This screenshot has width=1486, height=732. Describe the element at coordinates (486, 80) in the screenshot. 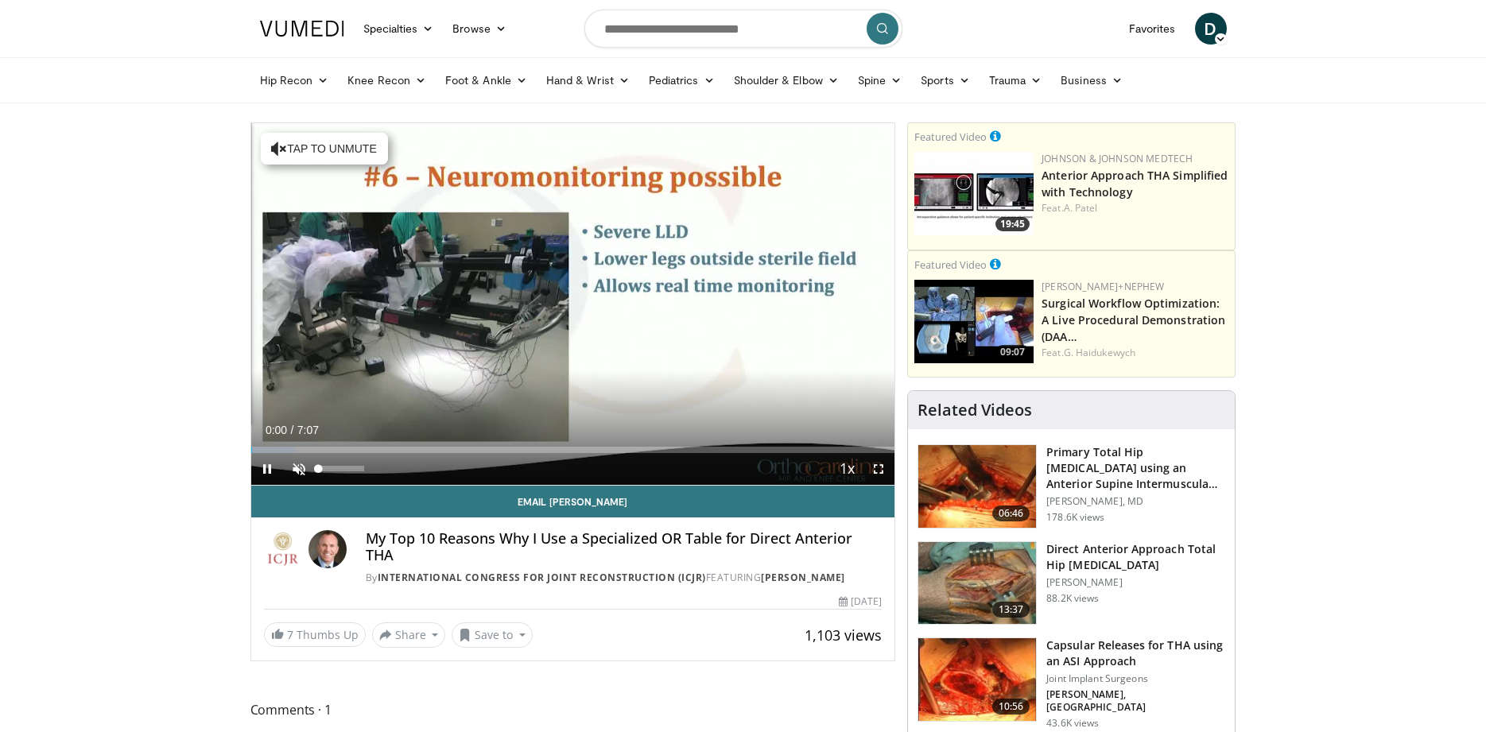

I see `a: Foot & Ankle` at that location.